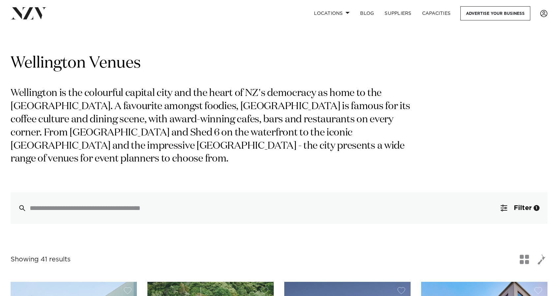 The image size is (558, 296). What do you see at coordinates (28, 13) in the screenshot?
I see `img: nzv-logo.png` at bounding box center [28, 13].